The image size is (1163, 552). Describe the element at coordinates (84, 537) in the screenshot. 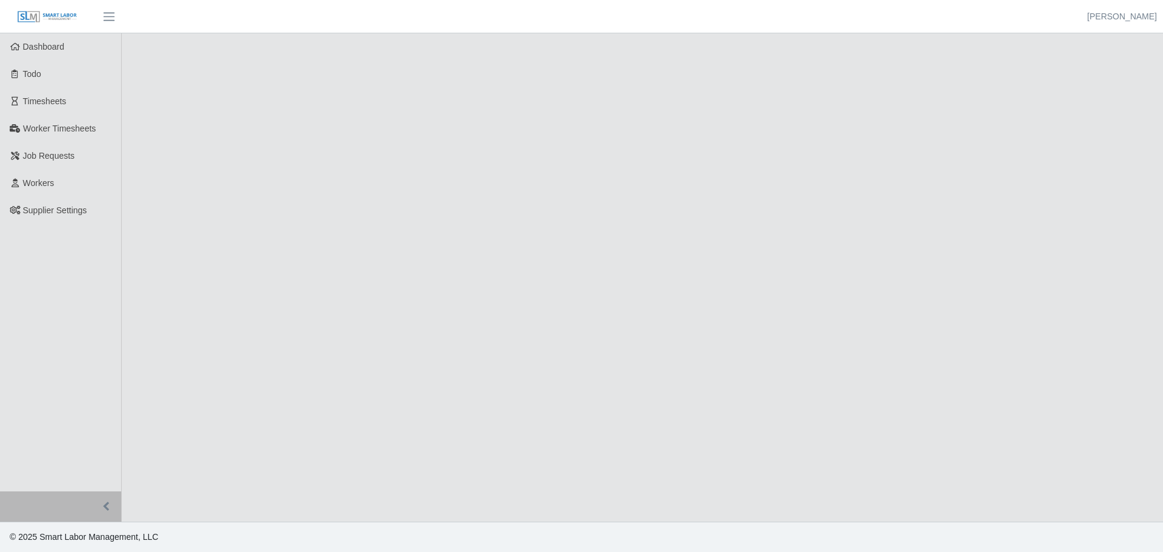

I see `span: © 2025 Smart Labor Management, LLC` at that location.